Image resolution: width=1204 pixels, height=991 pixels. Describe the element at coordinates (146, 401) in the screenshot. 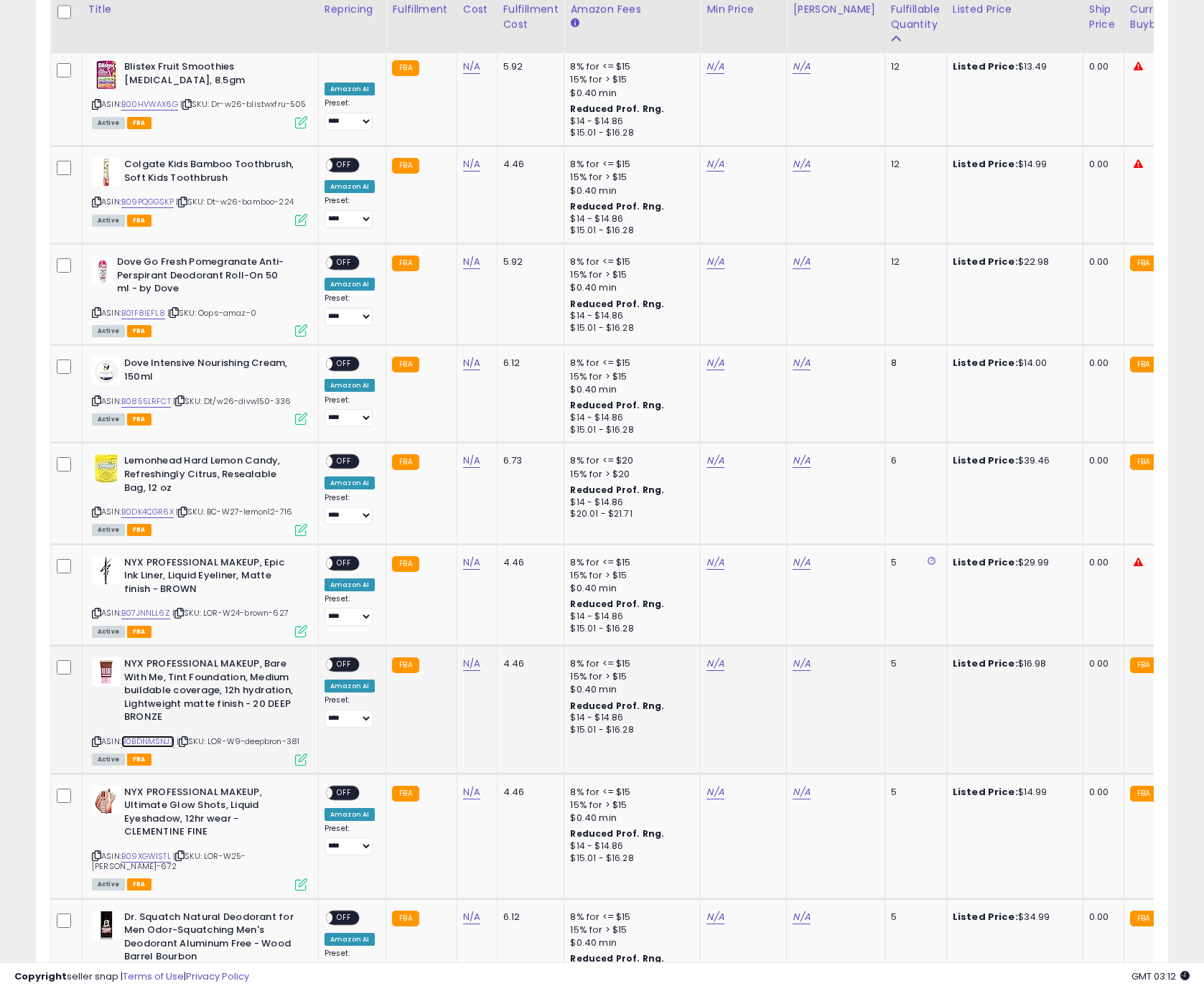

I see `a: B0855LRFCT` at that location.